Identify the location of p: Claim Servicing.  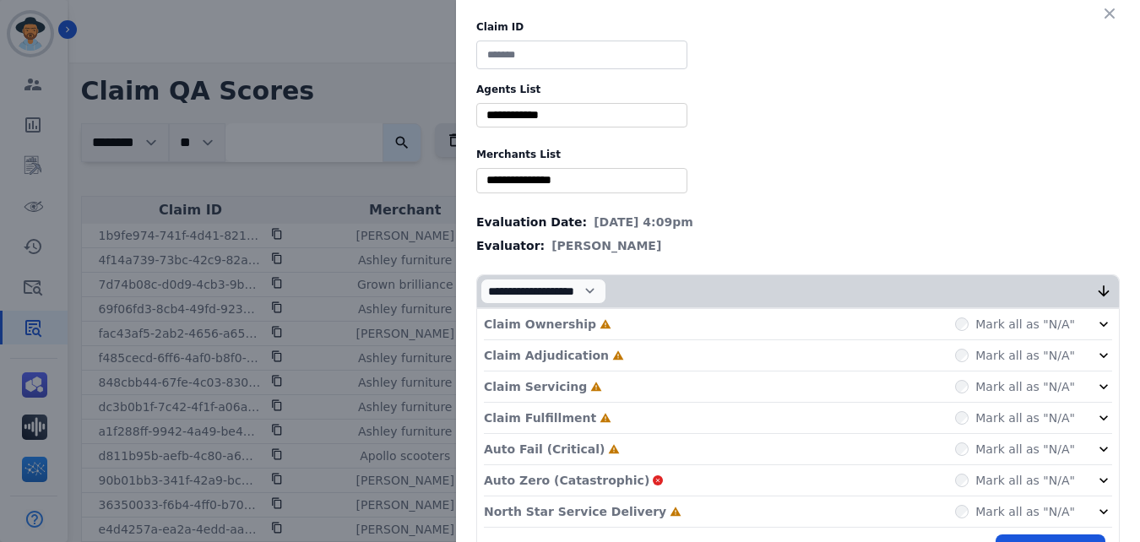
(535, 387).